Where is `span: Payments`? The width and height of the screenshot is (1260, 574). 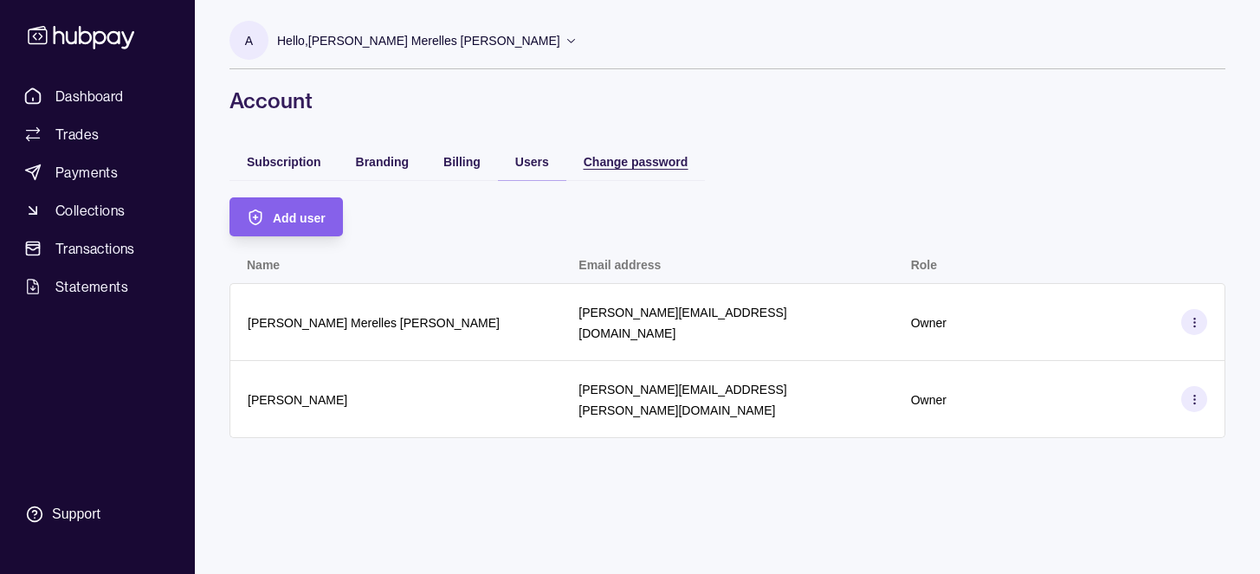
span: Payments is located at coordinates (87, 172).